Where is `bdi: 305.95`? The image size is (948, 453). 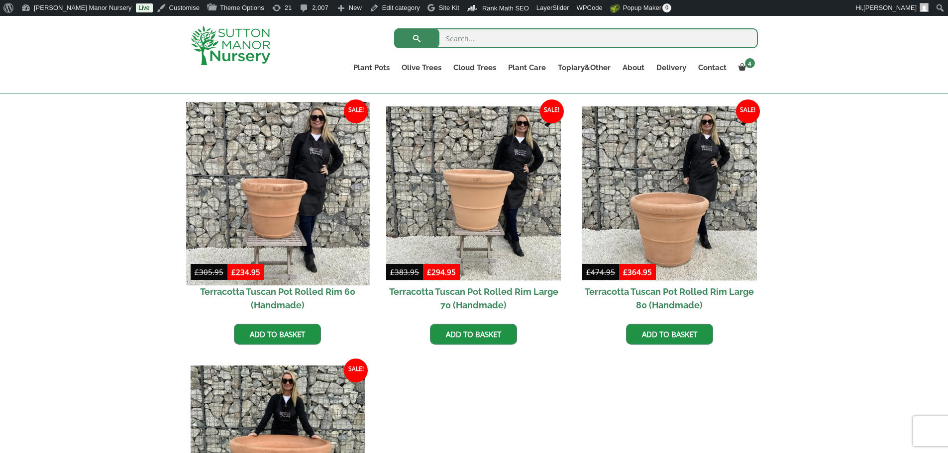 bdi: 305.95 is located at coordinates (209, 272).